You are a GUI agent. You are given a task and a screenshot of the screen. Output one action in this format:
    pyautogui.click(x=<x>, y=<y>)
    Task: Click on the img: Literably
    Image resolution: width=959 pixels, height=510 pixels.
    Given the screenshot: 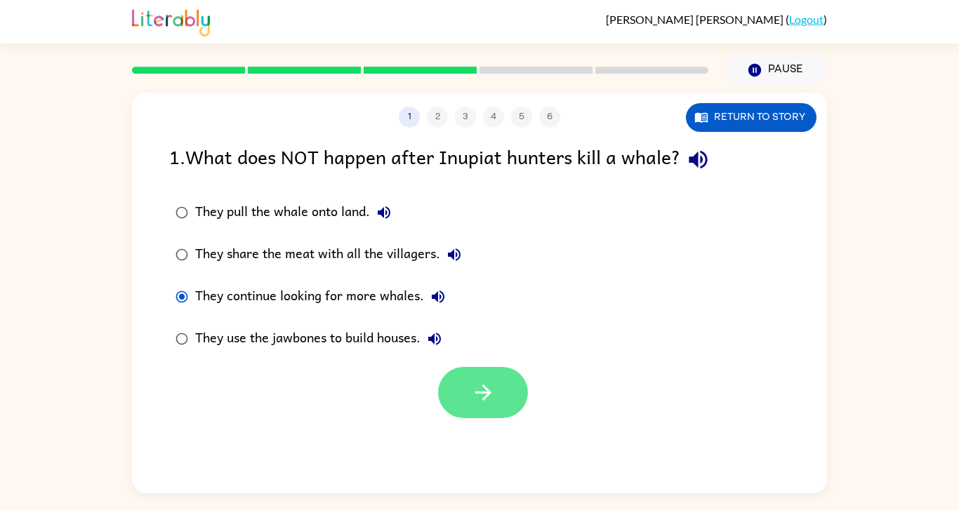 What is the action you would take?
    pyautogui.click(x=171, y=21)
    